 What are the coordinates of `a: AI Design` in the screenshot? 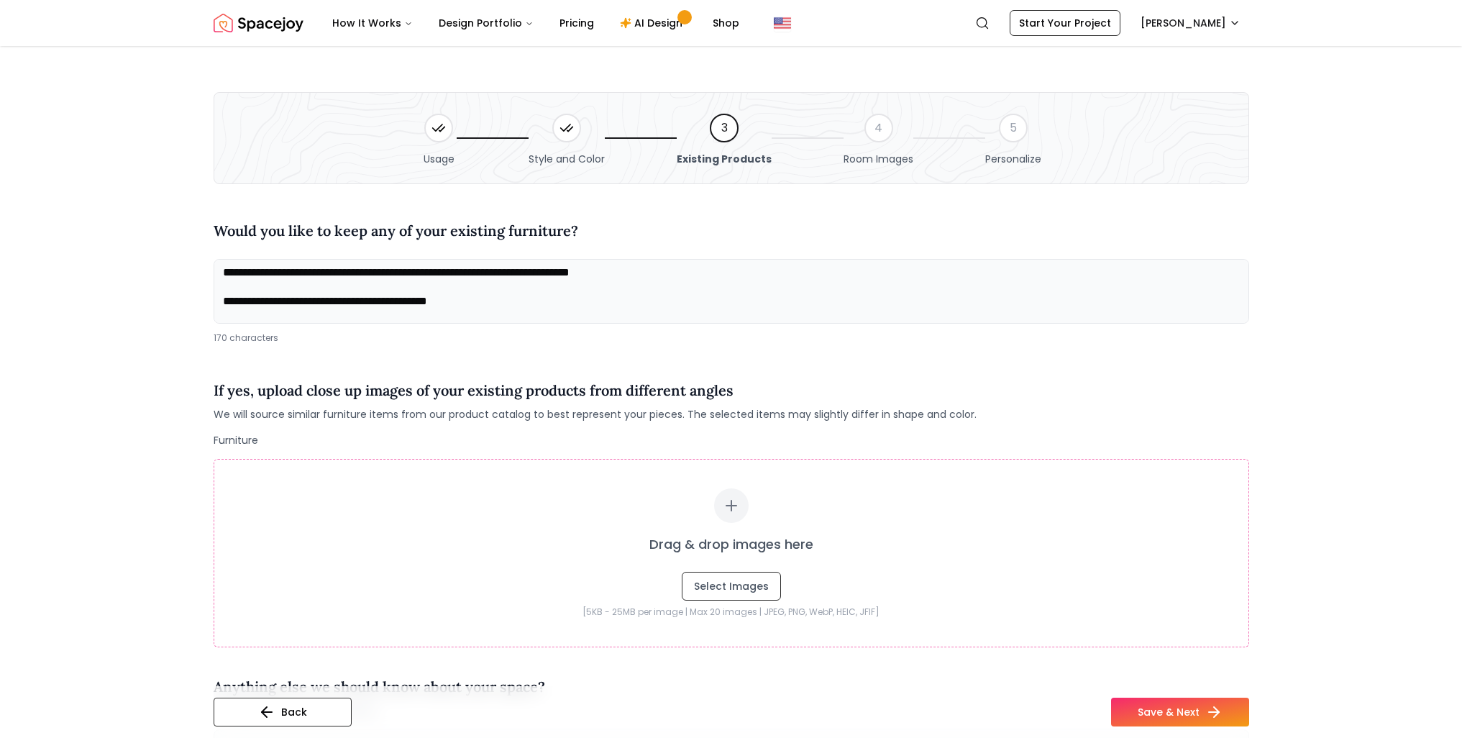 It's located at (653, 23).